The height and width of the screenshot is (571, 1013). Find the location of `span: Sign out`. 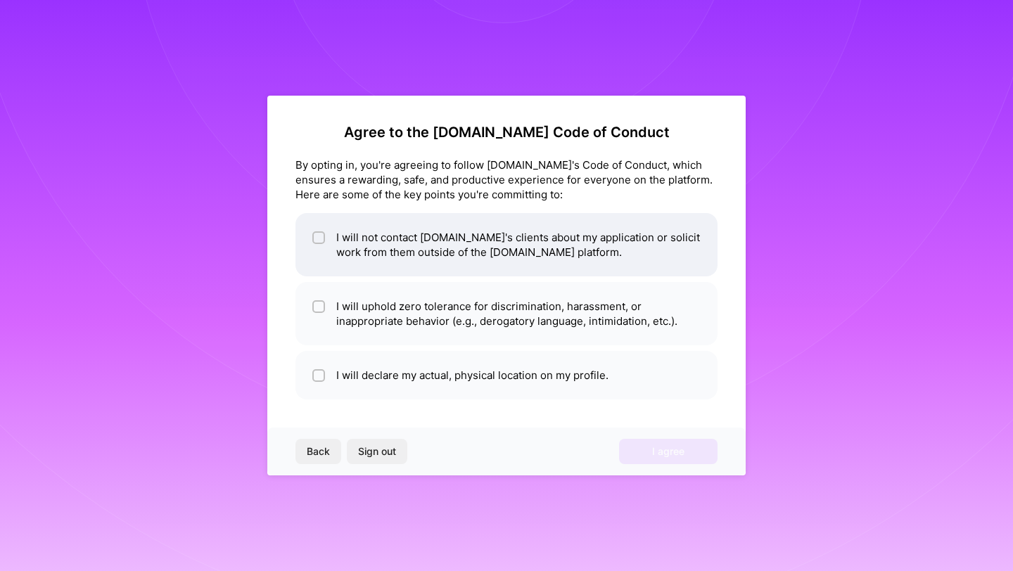

span: Sign out is located at coordinates (377, 452).